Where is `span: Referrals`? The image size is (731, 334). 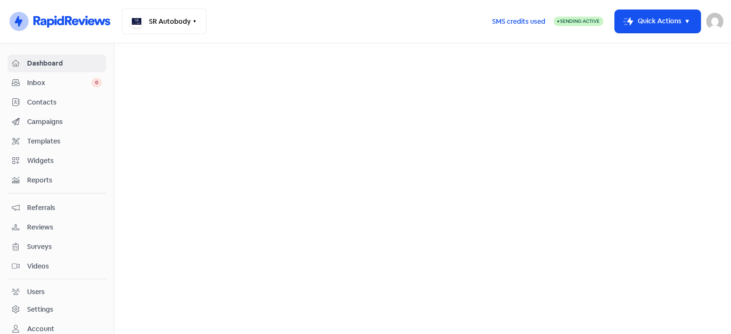 span: Referrals is located at coordinates (64, 208).